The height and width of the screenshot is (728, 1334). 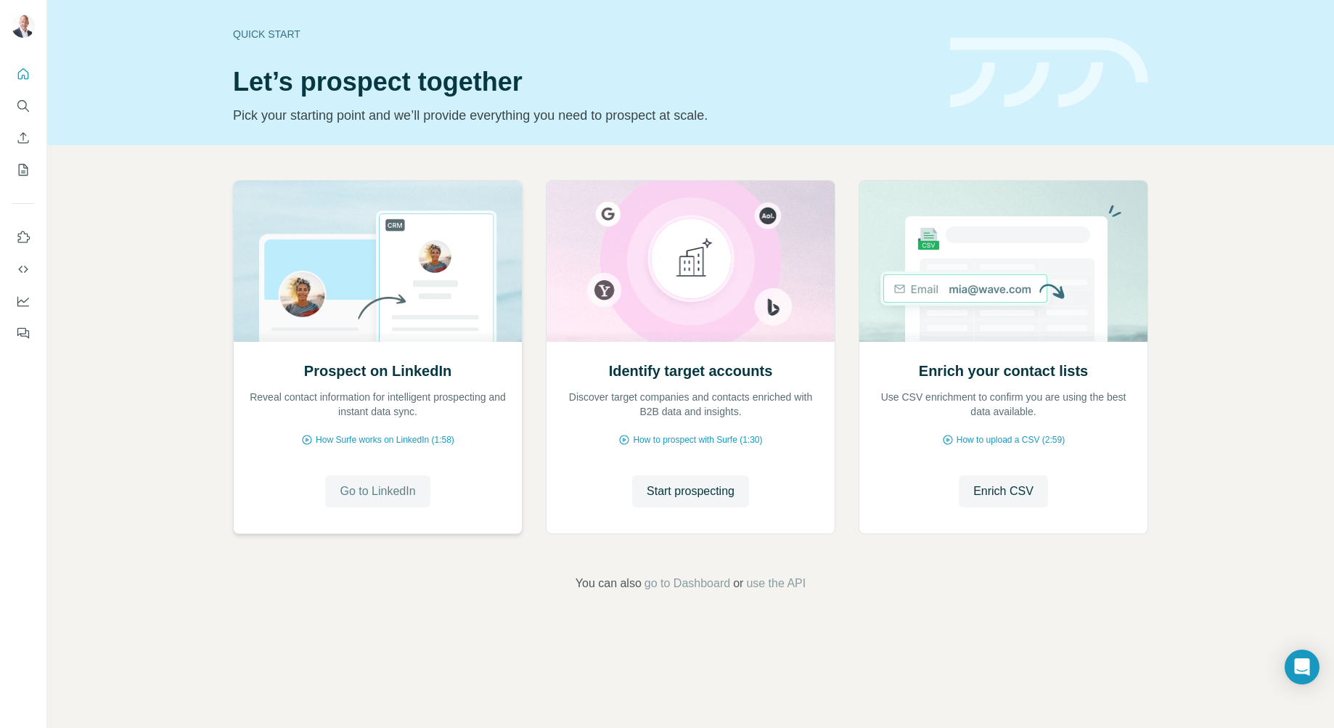 I want to click on button: Start prospecting, so click(x=690, y=491).